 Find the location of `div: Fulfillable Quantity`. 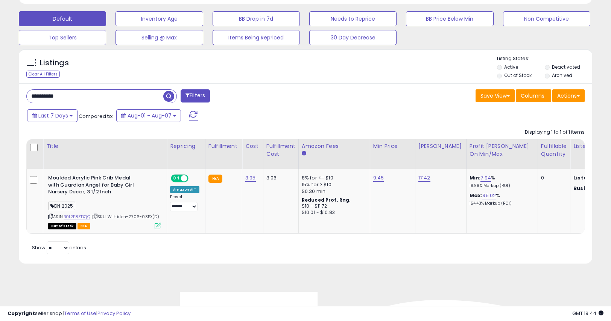

div: Fulfillable Quantity is located at coordinates (553, 150).